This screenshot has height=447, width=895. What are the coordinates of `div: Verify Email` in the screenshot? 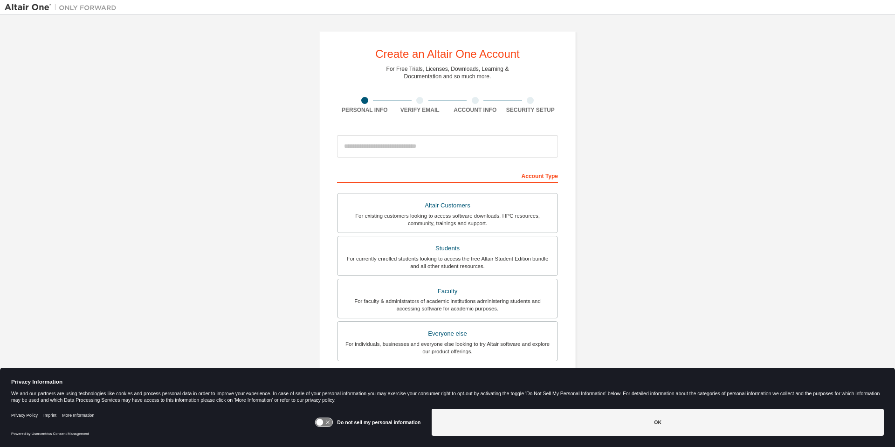 It's located at (420, 110).